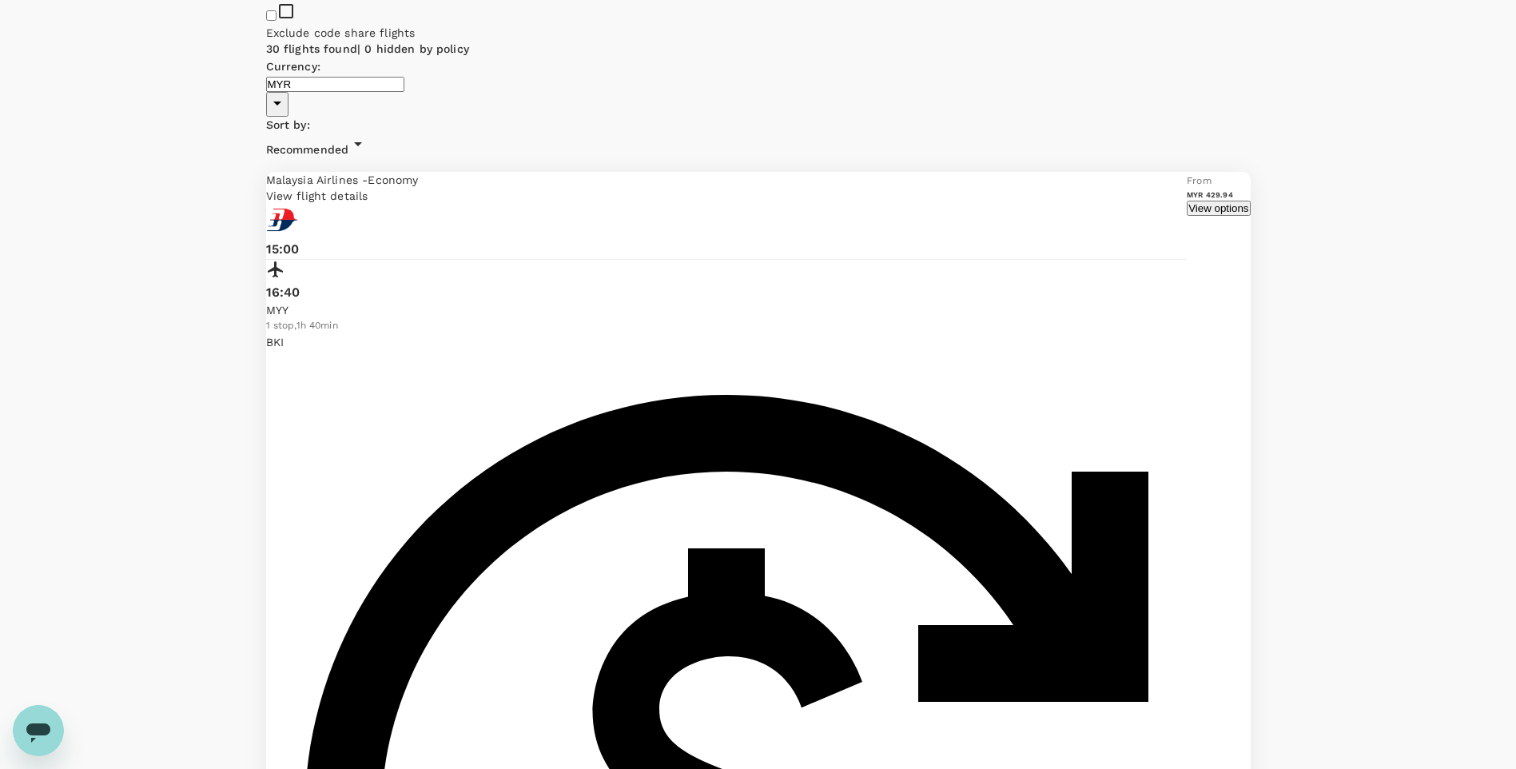 The height and width of the screenshot is (769, 1516). What do you see at coordinates (1199, 181) in the screenshot?
I see `span: From` at bounding box center [1199, 181].